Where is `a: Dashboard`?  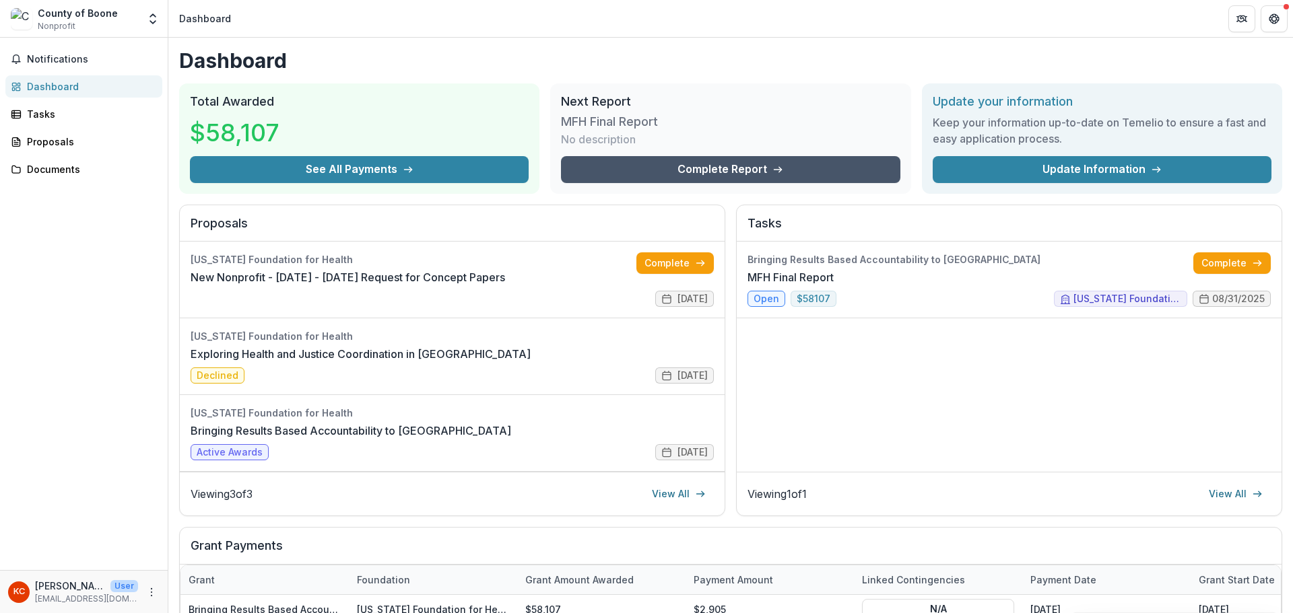 a: Dashboard is located at coordinates (83, 86).